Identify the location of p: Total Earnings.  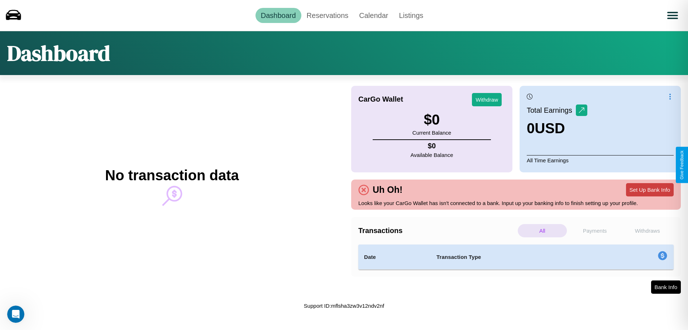
(552, 110).